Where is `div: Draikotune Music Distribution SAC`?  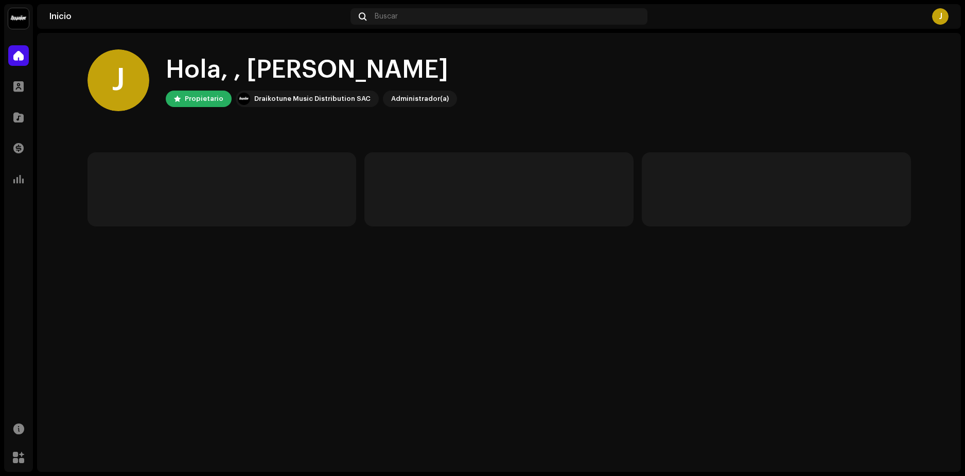 div: Draikotune Music Distribution SAC is located at coordinates (312, 99).